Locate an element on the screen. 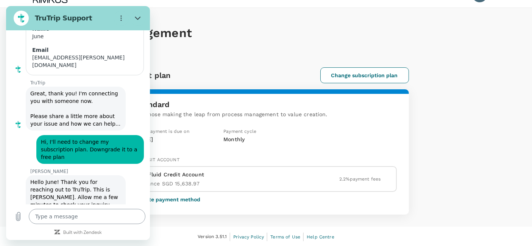 This screenshot has height=246, width=532. span: Privacy Policy is located at coordinates (248, 237).